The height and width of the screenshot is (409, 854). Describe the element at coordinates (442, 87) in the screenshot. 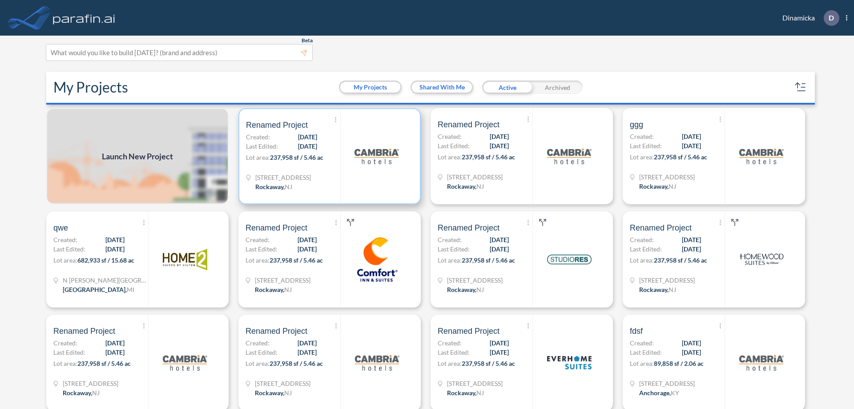

I see `button: Shared With Me` at that location.